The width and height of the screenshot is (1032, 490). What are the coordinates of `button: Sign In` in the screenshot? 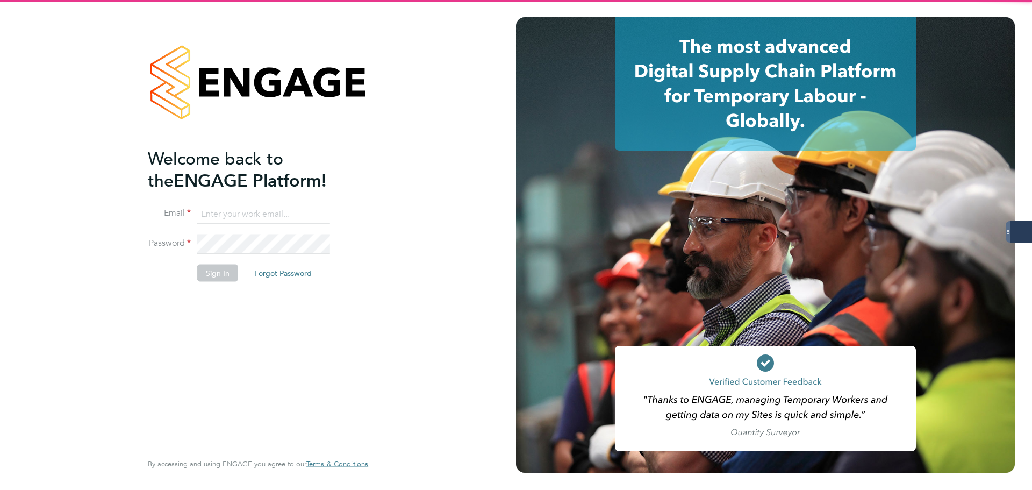 It's located at (218, 273).